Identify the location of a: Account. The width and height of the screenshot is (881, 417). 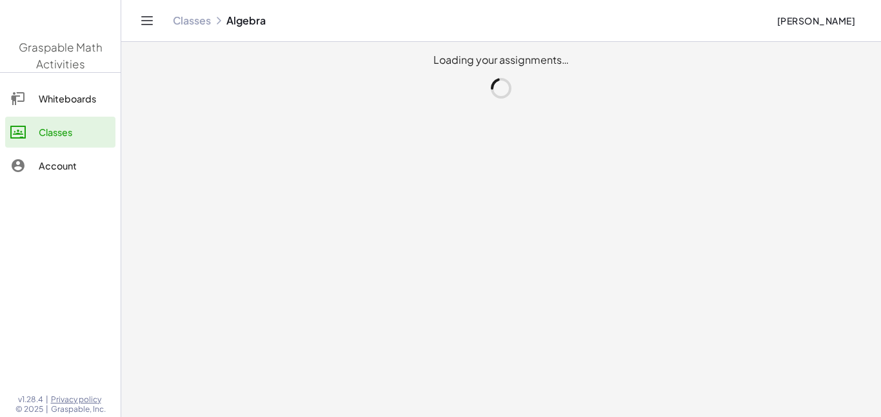
(60, 166).